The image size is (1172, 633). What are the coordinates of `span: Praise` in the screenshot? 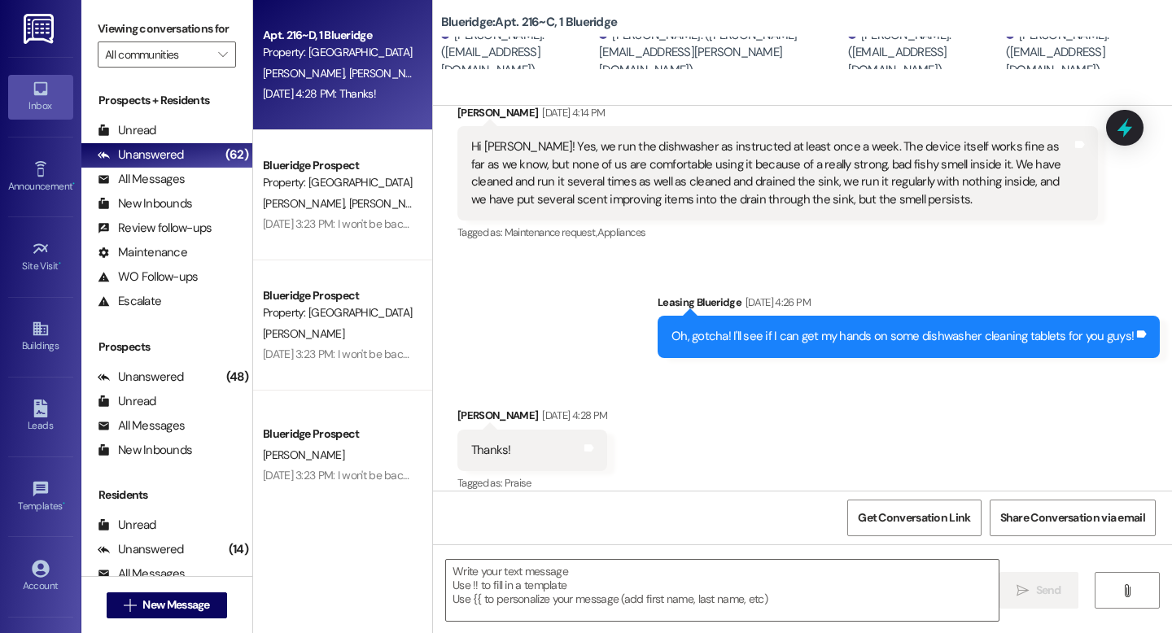 It's located at (517, 482).